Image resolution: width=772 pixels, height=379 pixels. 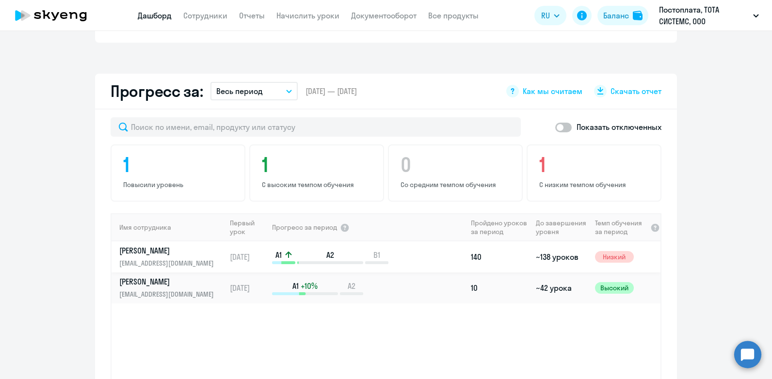 I want to click on span: B1, so click(x=377, y=255).